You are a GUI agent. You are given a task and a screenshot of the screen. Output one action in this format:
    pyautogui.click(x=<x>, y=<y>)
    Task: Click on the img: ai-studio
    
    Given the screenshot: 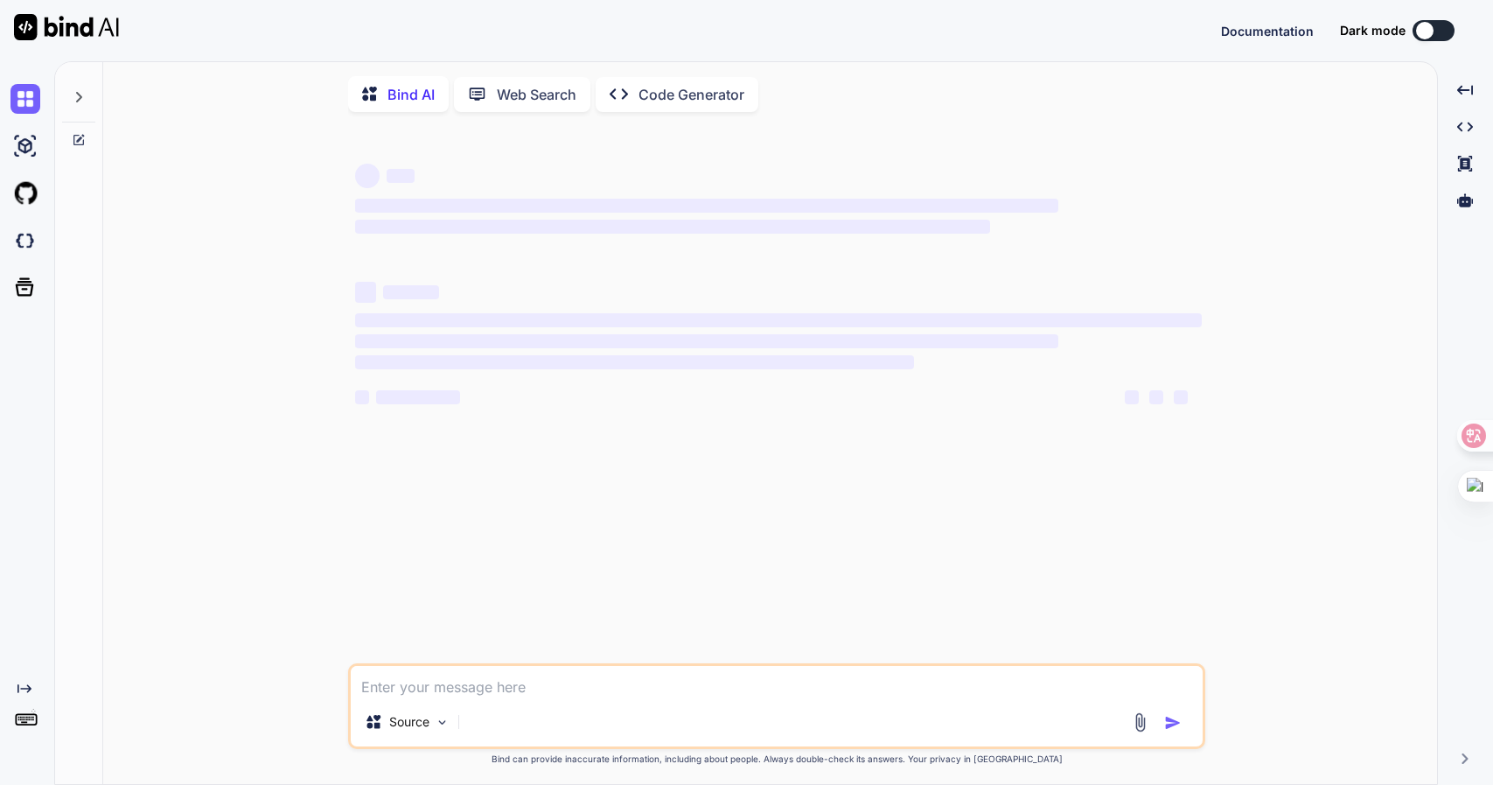 What is the action you would take?
    pyautogui.click(x=25, y=146)
    